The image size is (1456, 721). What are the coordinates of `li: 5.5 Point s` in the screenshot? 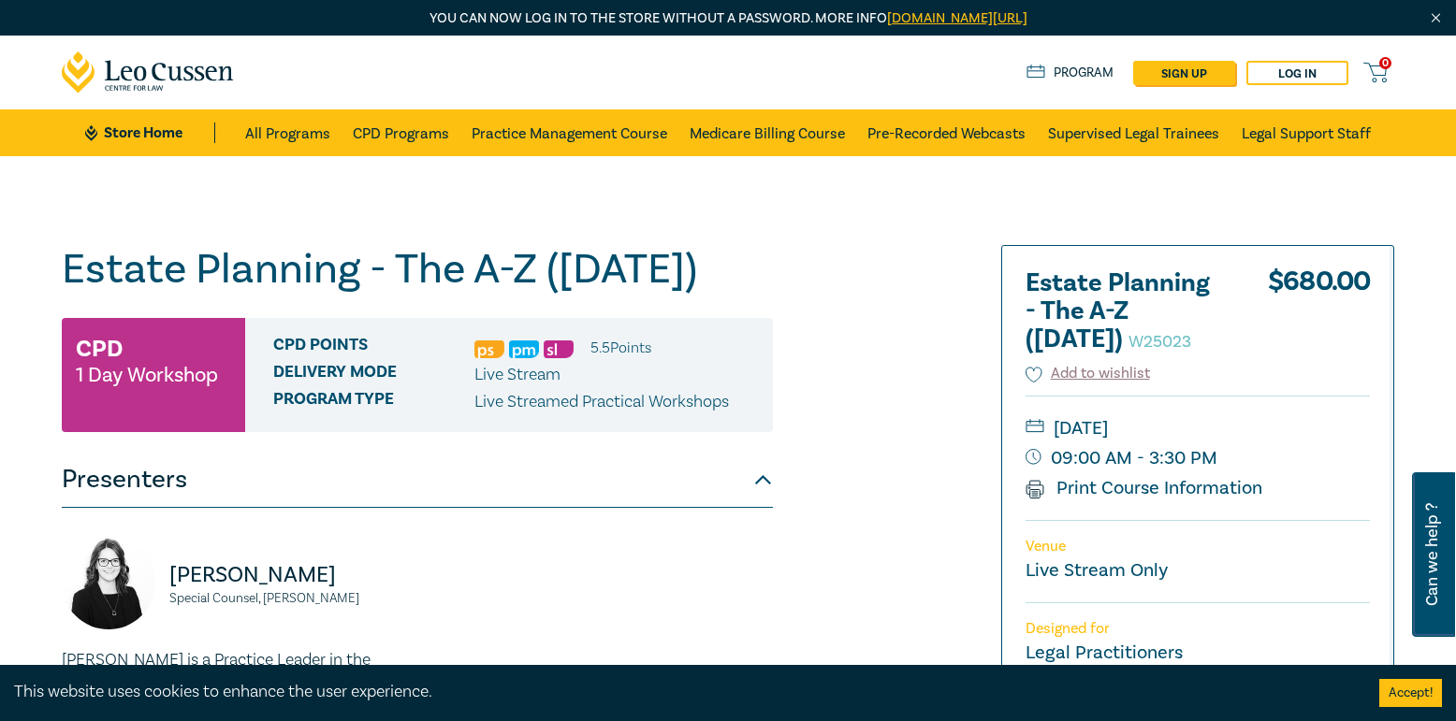 It's located at (620, 348).